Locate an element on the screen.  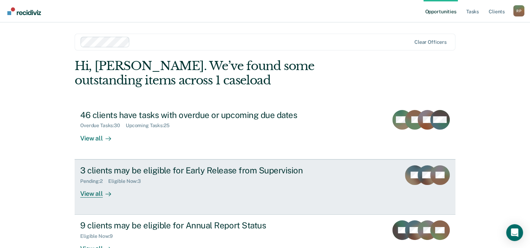
div: Upcoming Tasks : 25 is located at coordinates (150, 125).